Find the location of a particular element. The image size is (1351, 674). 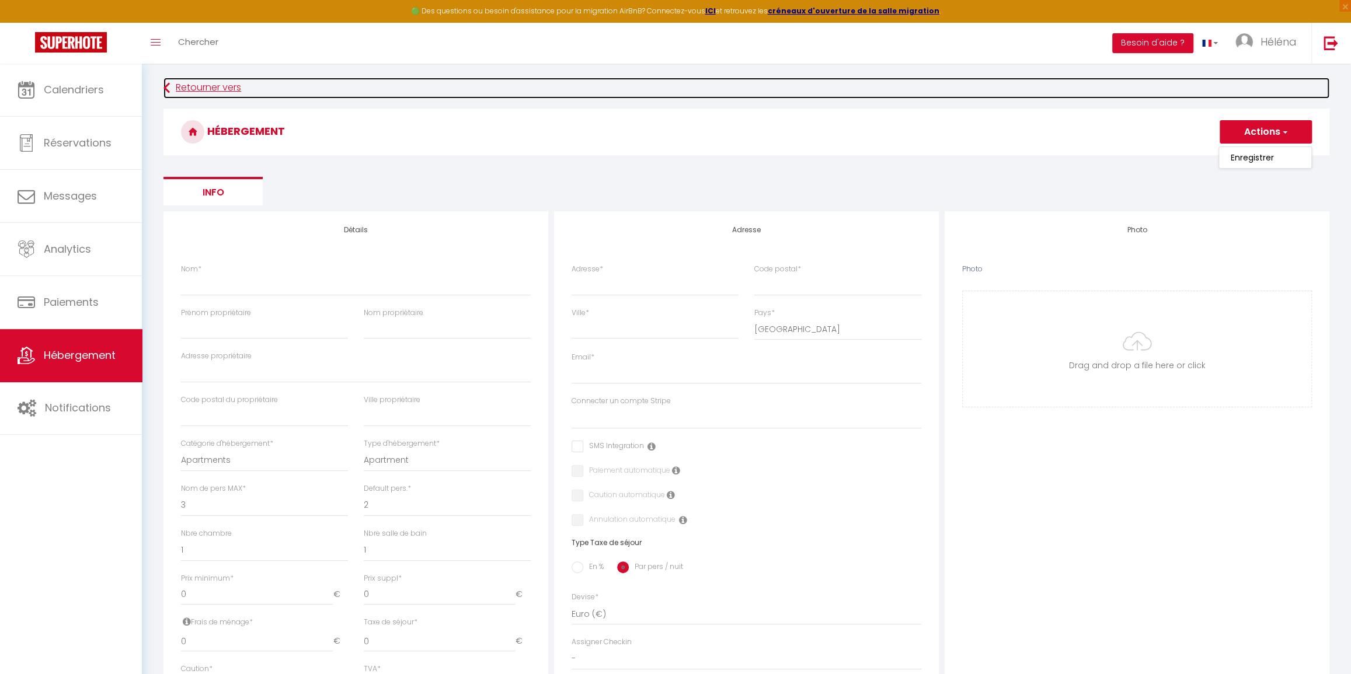

label: Pays is located at coordinates (764, 313).